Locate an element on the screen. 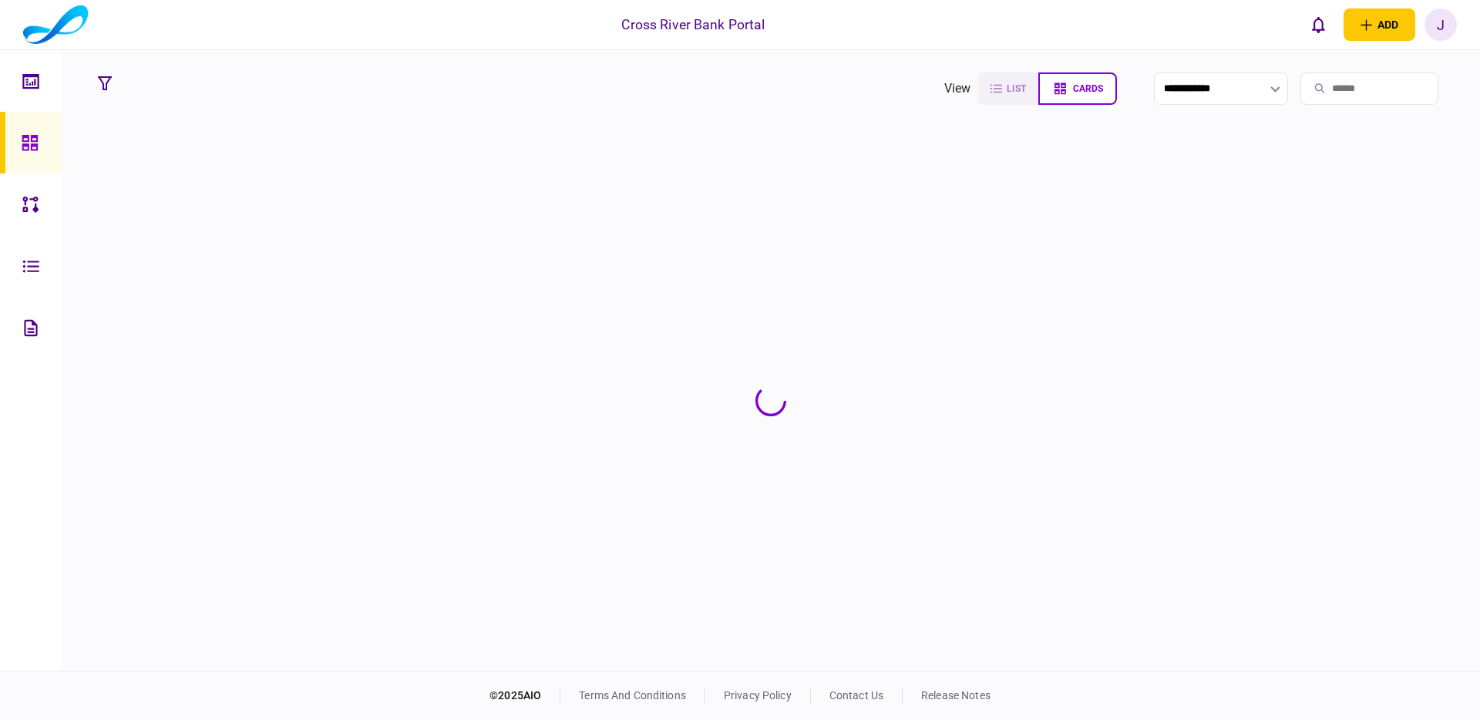 The width and height of the screenshot is (1480, 720). button: cards is located at coordinates (1078, 89).